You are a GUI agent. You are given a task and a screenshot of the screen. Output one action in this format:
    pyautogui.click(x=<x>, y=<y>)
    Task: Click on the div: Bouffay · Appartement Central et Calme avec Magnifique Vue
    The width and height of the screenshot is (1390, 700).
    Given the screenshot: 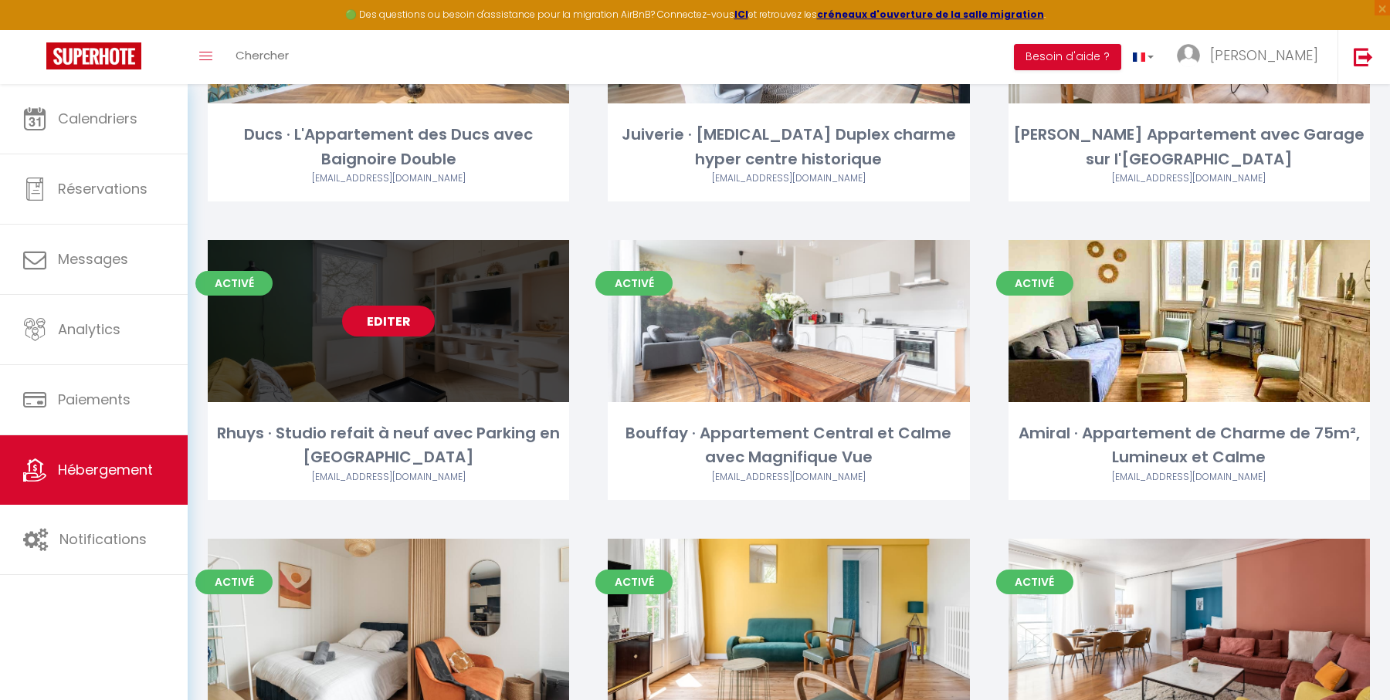 What is the action you would take?
    pyautogui.click(x=789, y=446)
    